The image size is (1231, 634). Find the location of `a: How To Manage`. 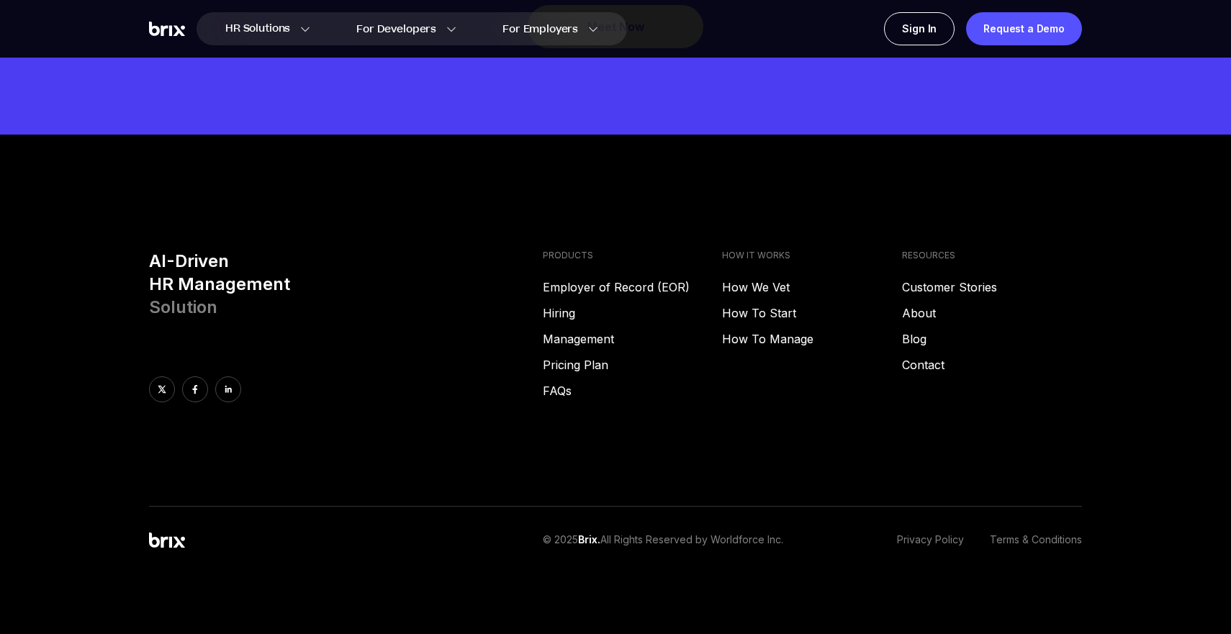

a: How To Manage is located at coordinates (812, 339).